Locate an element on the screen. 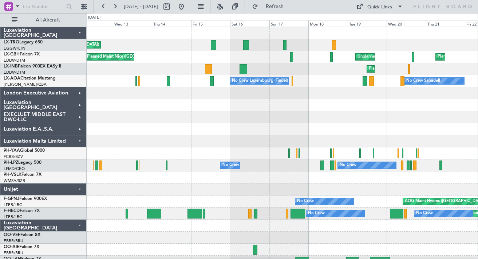  a: LX-GBHFalcon 7X is located at coordinates (21, 54).